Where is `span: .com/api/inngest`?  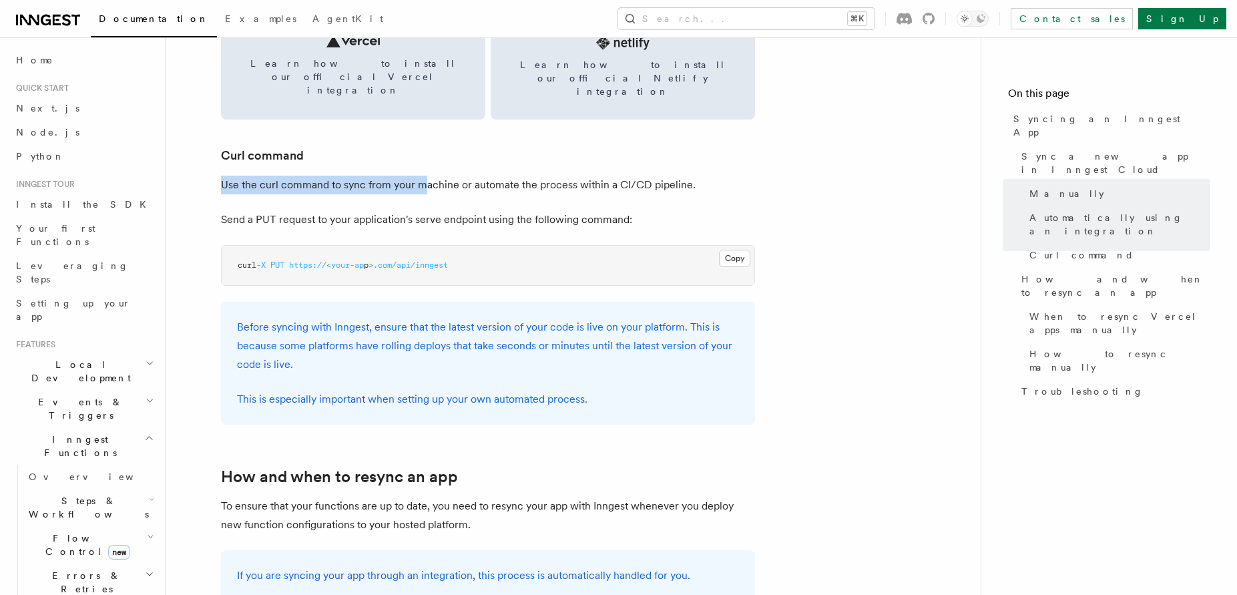
span: .com/api/inngest is located at coordinates (411, 265).